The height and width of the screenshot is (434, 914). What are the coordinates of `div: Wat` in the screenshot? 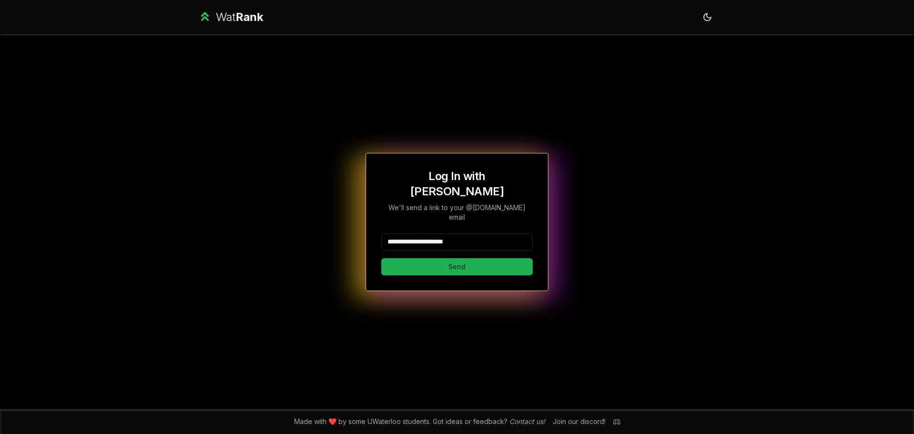 It's located at (239, 17).